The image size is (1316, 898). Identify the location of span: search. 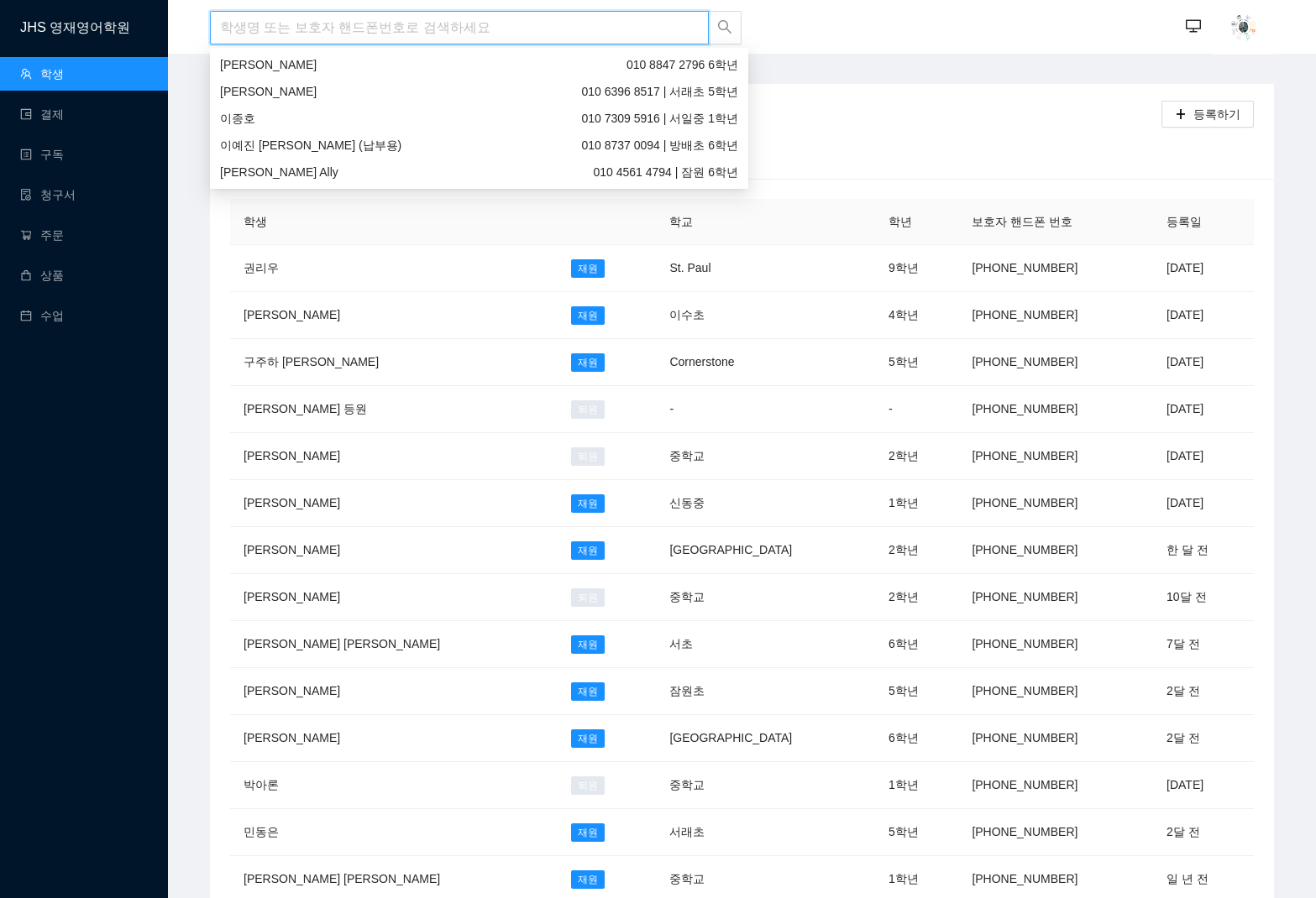
(725, 28).